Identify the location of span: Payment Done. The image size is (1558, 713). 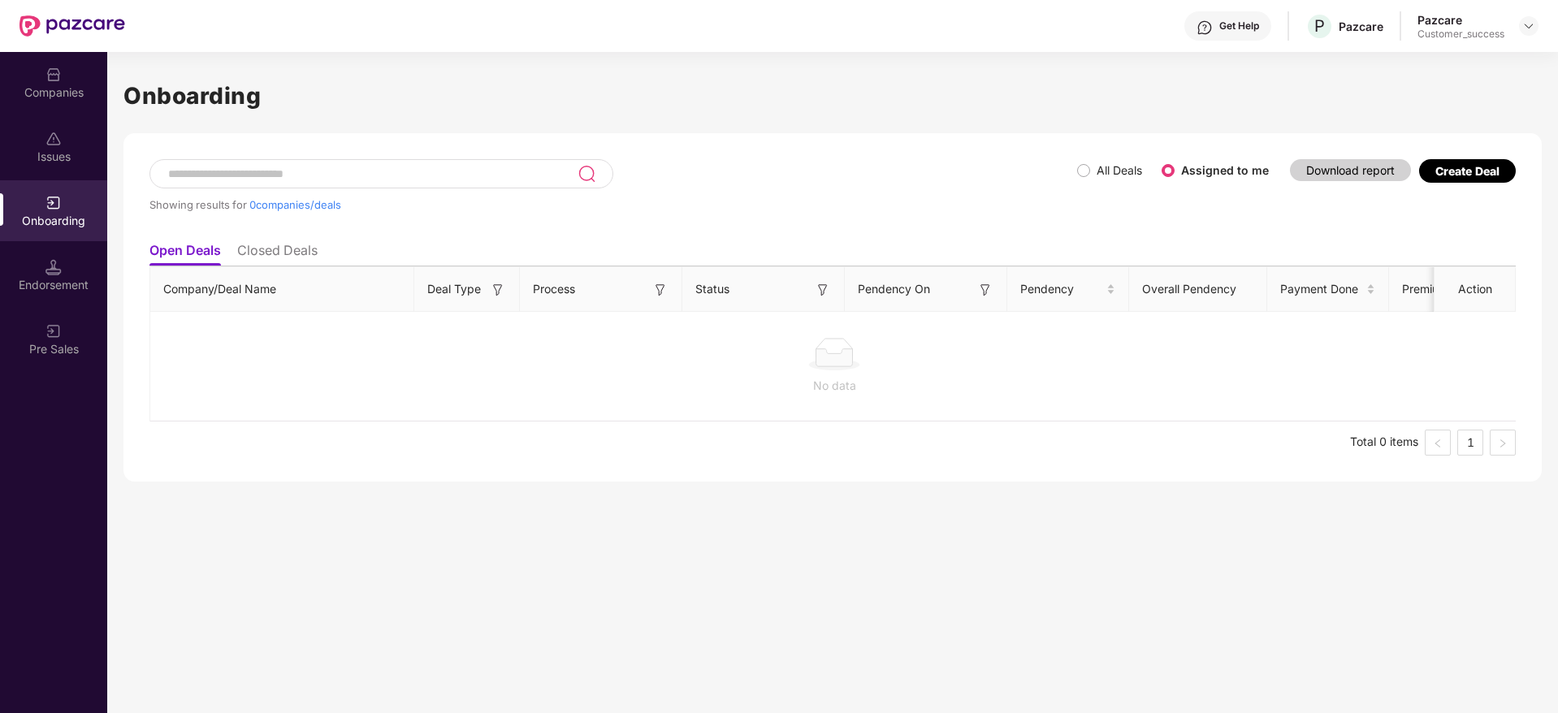
(1321, 289).